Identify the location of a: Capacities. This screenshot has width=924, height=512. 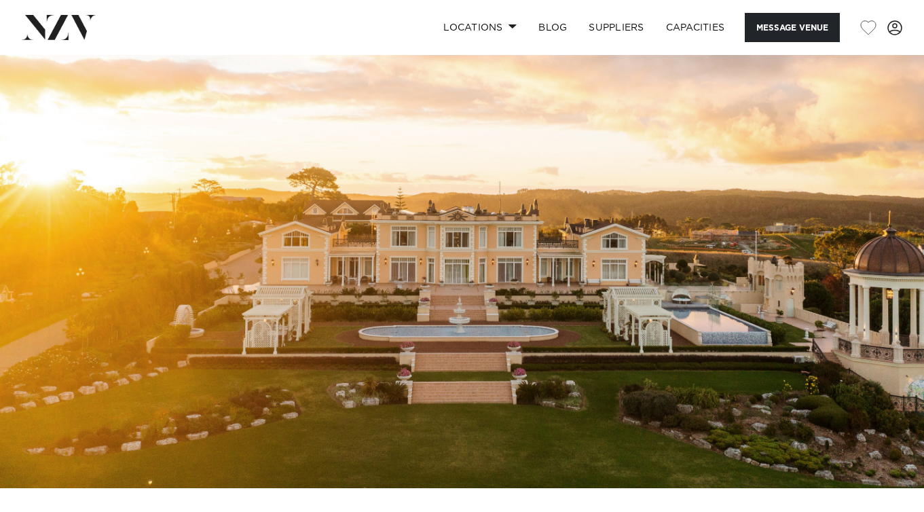
(695, 27).